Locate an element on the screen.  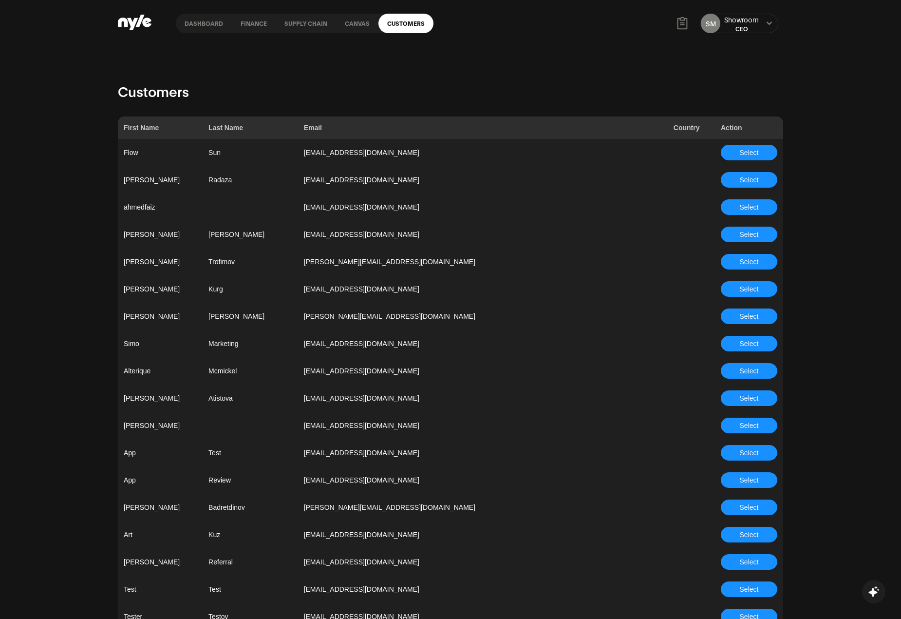
button: SM is located at coordinates (711, 23).